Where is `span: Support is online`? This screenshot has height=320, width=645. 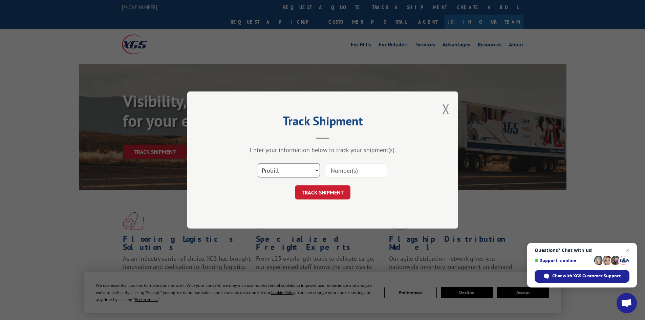 span: Support is online is located at coordinates (563, 260).